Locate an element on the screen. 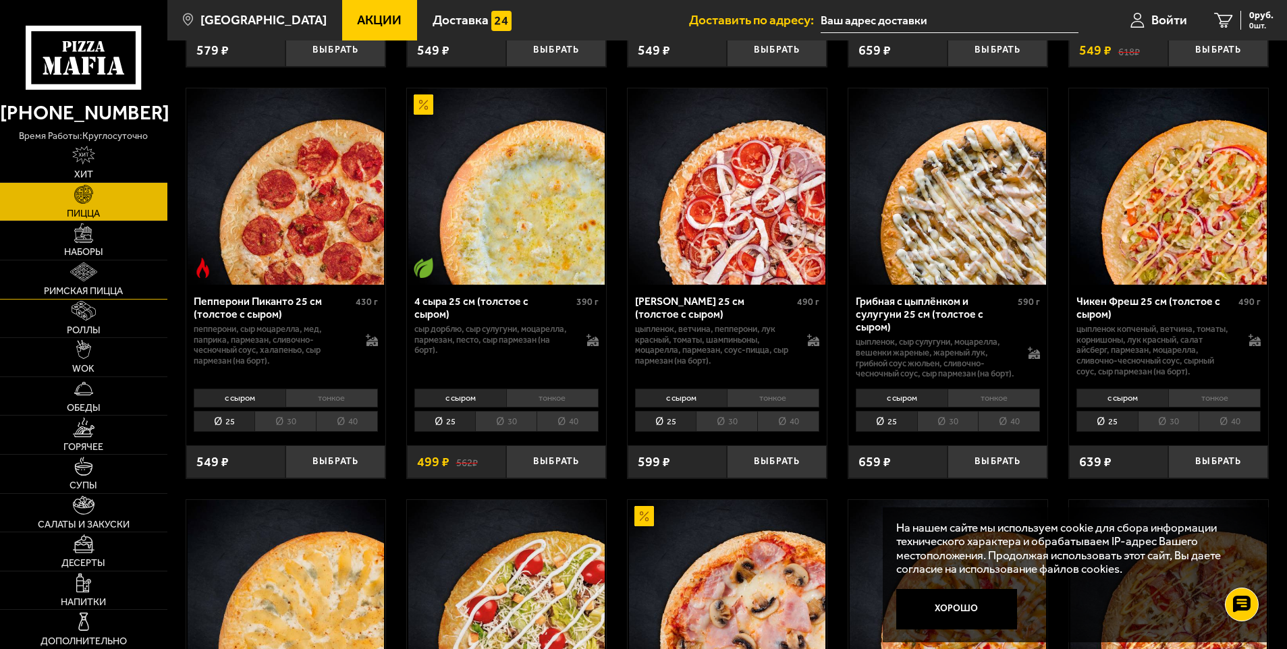 This screenshot has height=649, width=1287. p: цыпленок, сыр сулугуни, моцарелла, вешенки жареные, жареный лук, грибной соус Жюльен, сливочно-че... is located at coordinates (936, 358).